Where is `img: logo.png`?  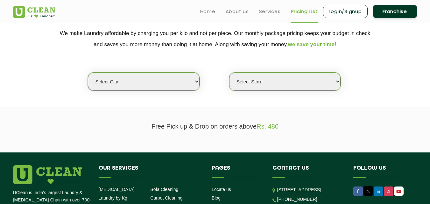 img: logo.png is located at coordinates (47, 175).